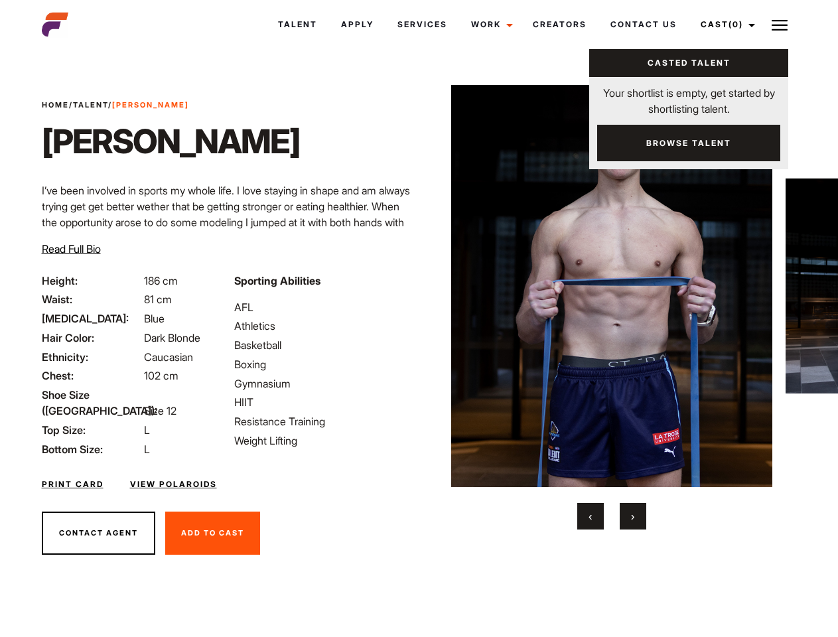  What do you see at coordinates (322, 307) in the screenshot?
I see `li: AFL` at bounding box center [322, 307].